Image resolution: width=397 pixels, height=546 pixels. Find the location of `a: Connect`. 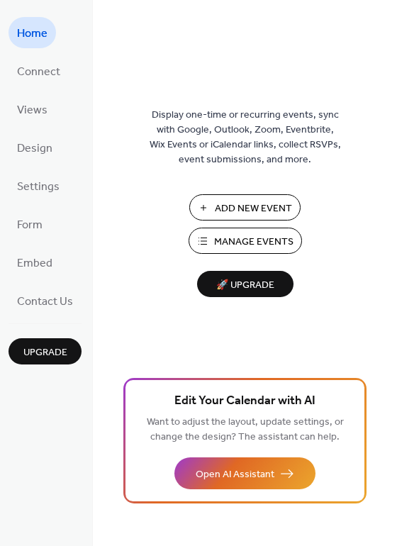

a: Connect is located at coordinates (38, 71).